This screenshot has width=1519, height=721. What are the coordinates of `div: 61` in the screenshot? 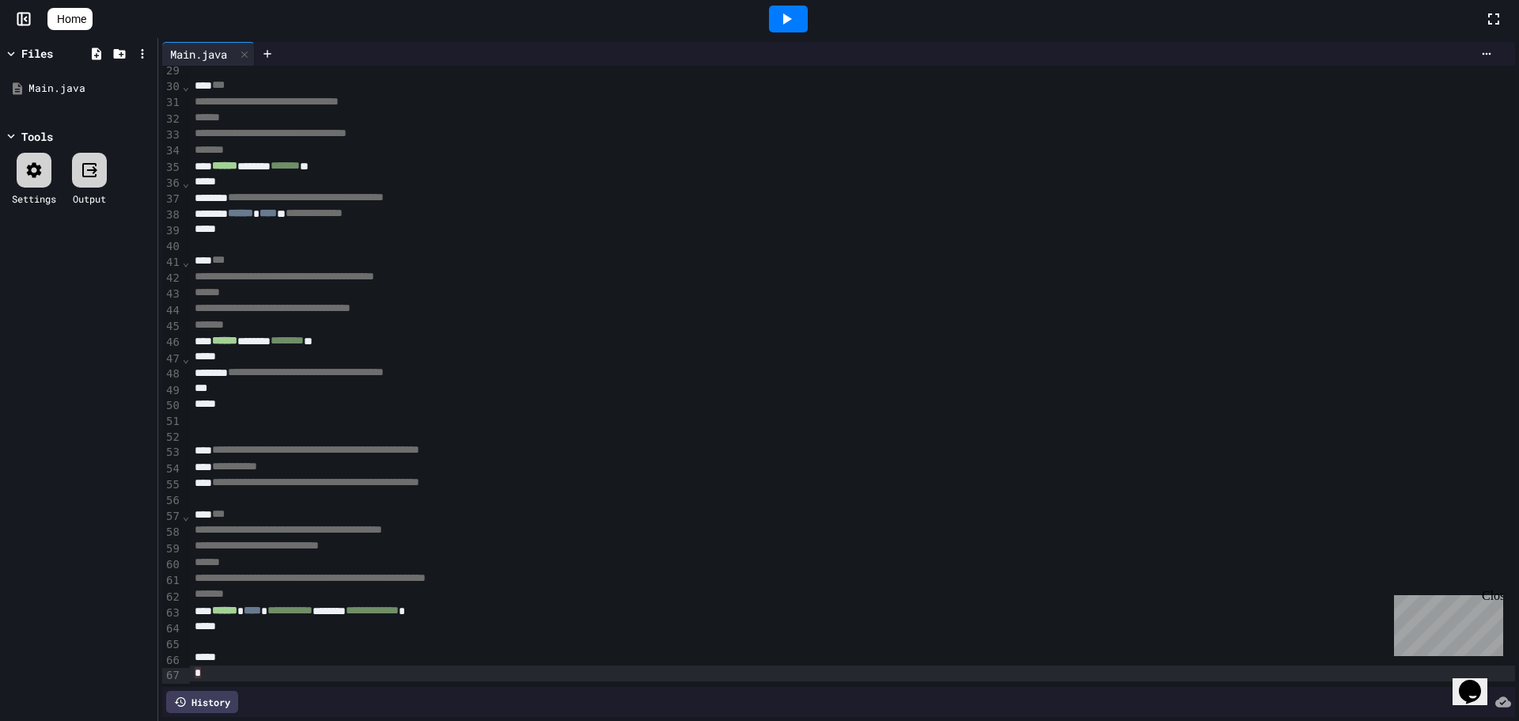 It's located at (172, 581).